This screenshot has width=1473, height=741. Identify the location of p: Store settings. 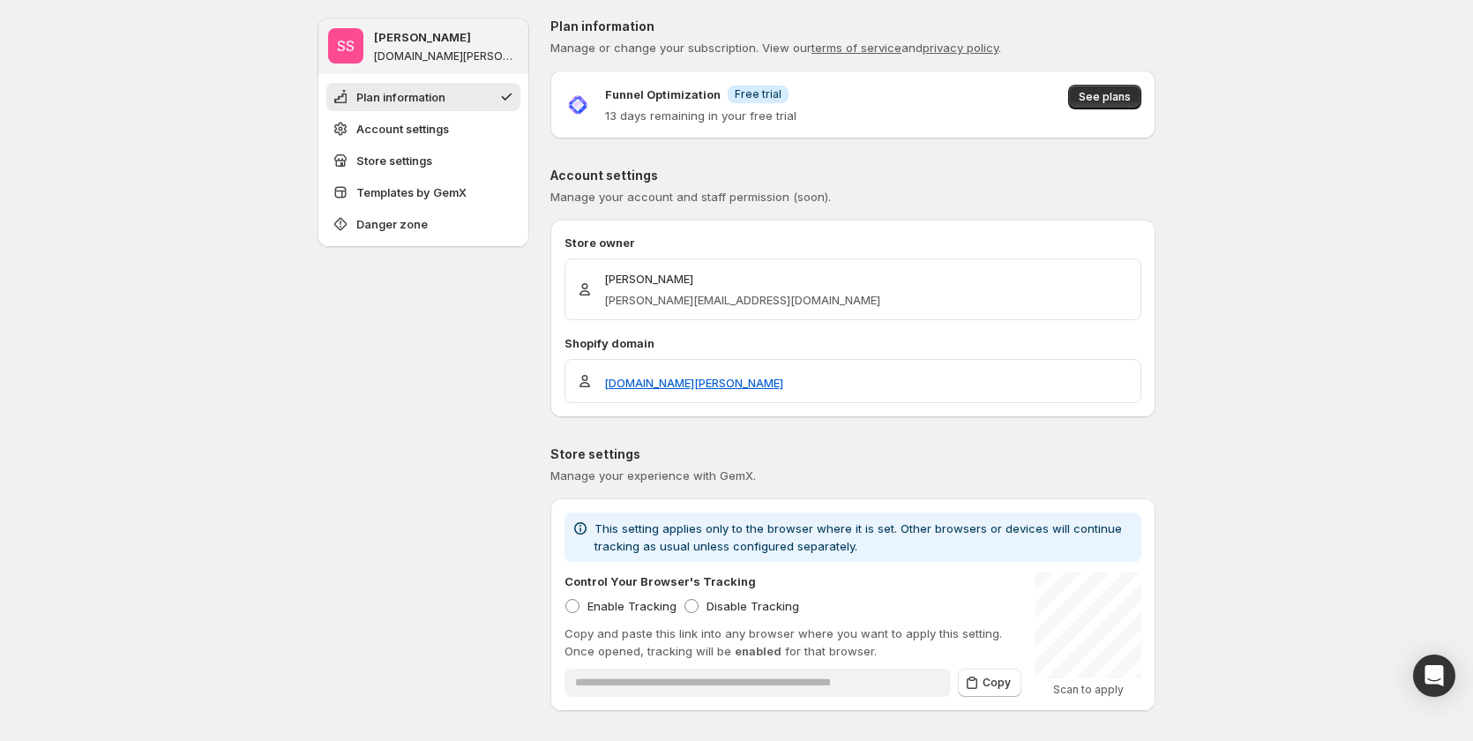
(853, 454).